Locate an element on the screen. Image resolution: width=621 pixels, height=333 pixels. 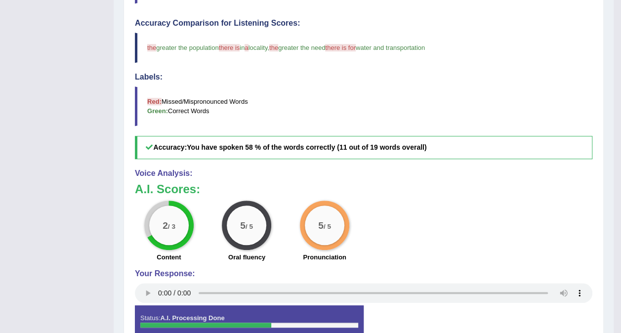
b: You have spoken 58 % of the words correctly (11 out of 19 words overall) is located at coordinates (306, 147).